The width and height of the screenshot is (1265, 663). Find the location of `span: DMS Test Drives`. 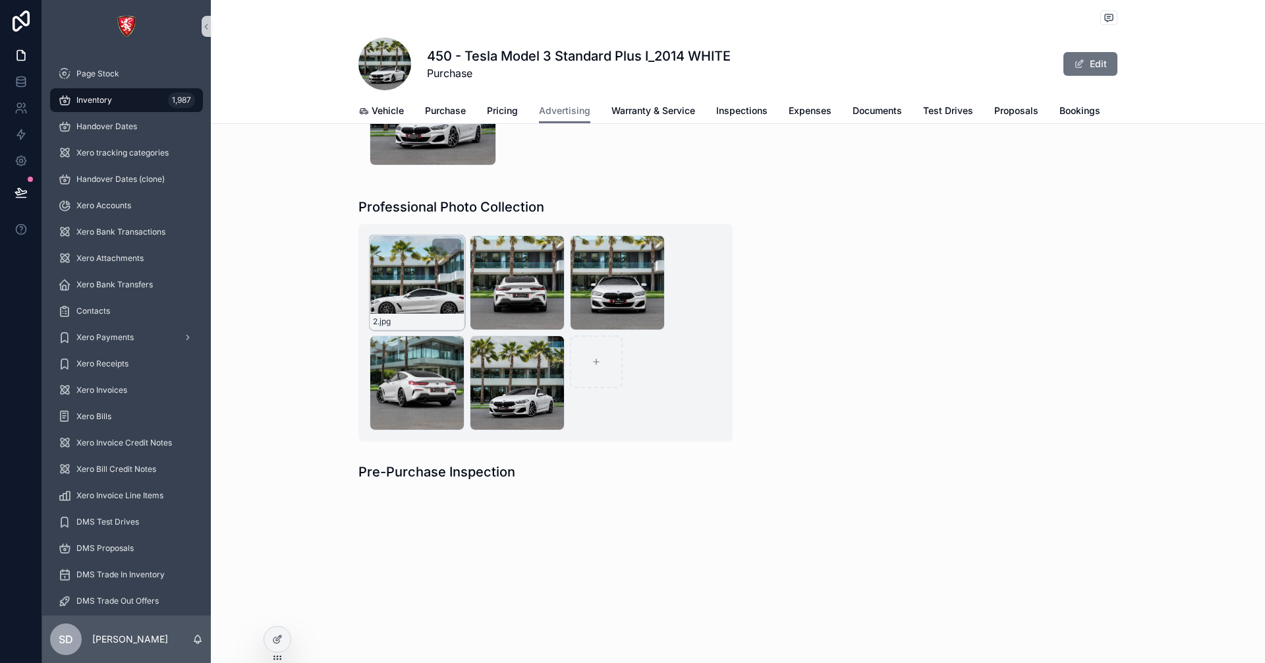

span: DMS Test Drives is located at coordinates (107, 522).